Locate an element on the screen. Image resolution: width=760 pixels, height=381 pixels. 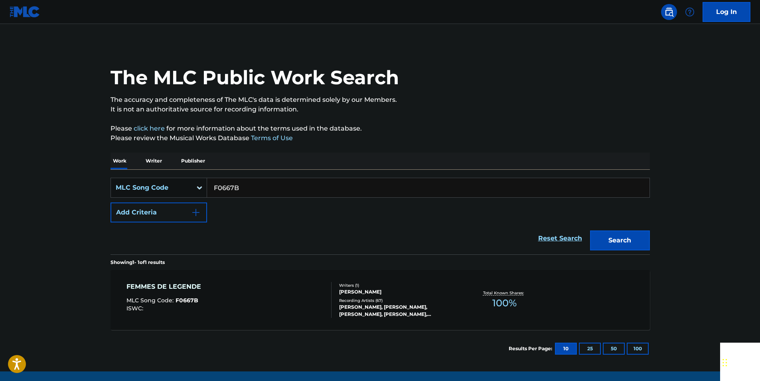
p: Showing 1 - 1 of 1 results is located at coordinates (138, 262).